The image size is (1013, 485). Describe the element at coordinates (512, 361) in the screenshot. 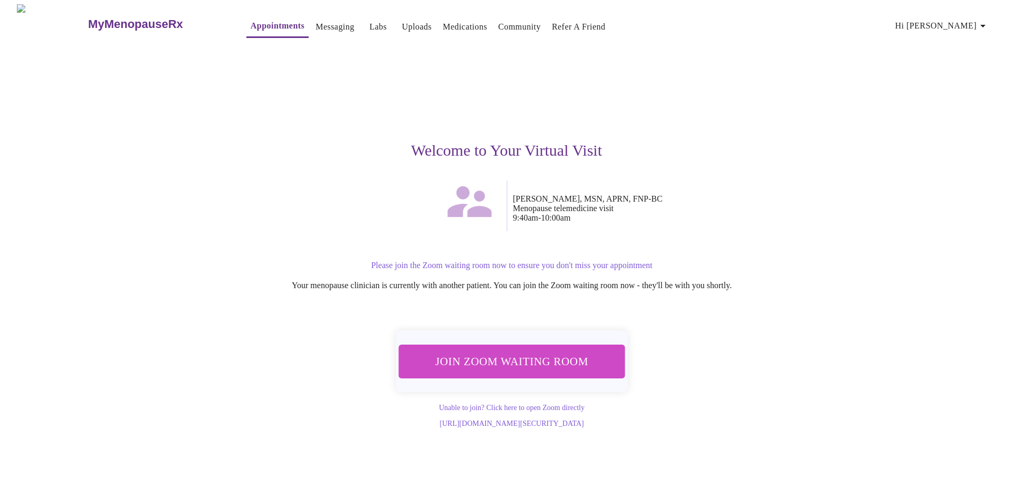

I see `button: Join Zoom Waiting Room` at that location.